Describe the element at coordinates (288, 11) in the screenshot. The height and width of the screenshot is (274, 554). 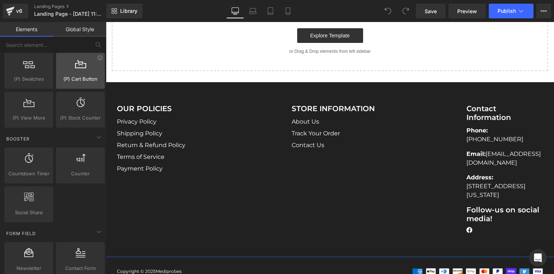
I see `a: Mobile` at that location.